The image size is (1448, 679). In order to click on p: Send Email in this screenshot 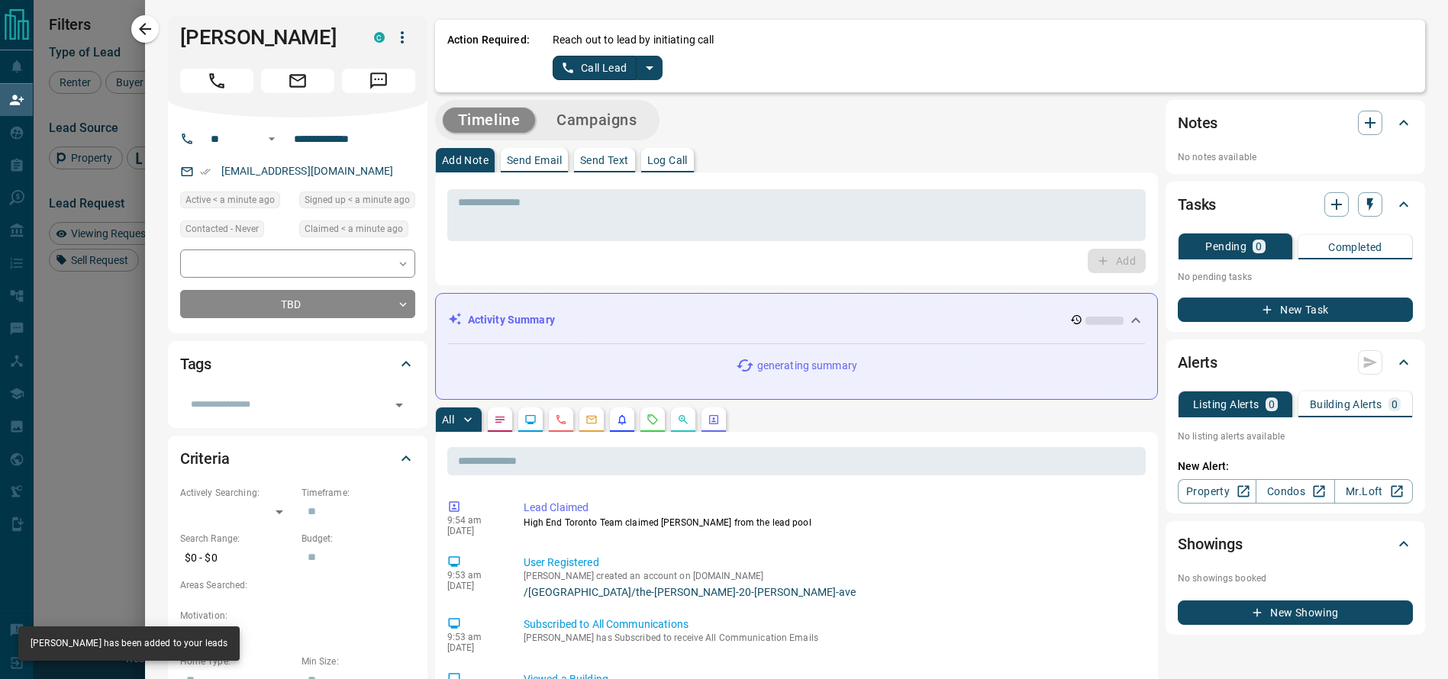, I will do `click(534, 160)`.